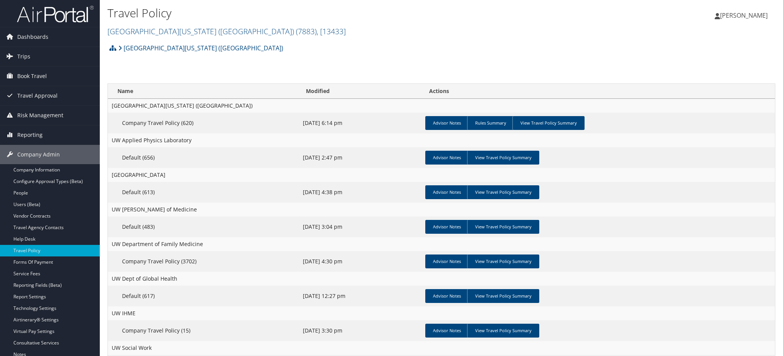  I want to click on td: Company Travel Policy (620), so click(204, 123).